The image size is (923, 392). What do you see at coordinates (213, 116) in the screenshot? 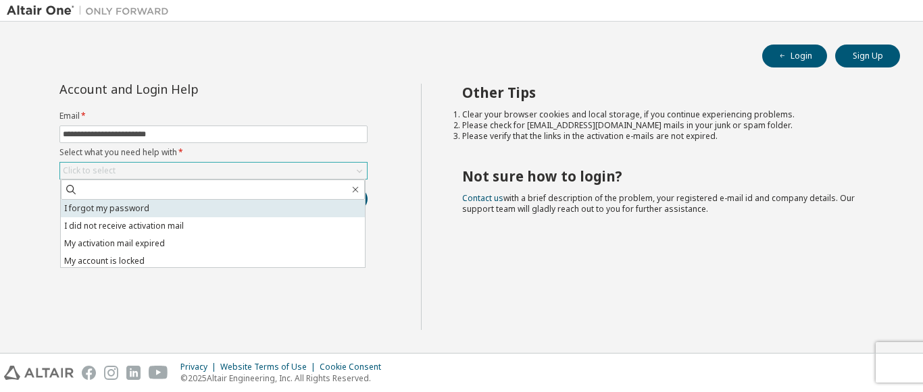
I see `label: Email` at bounding box center [213, 116].